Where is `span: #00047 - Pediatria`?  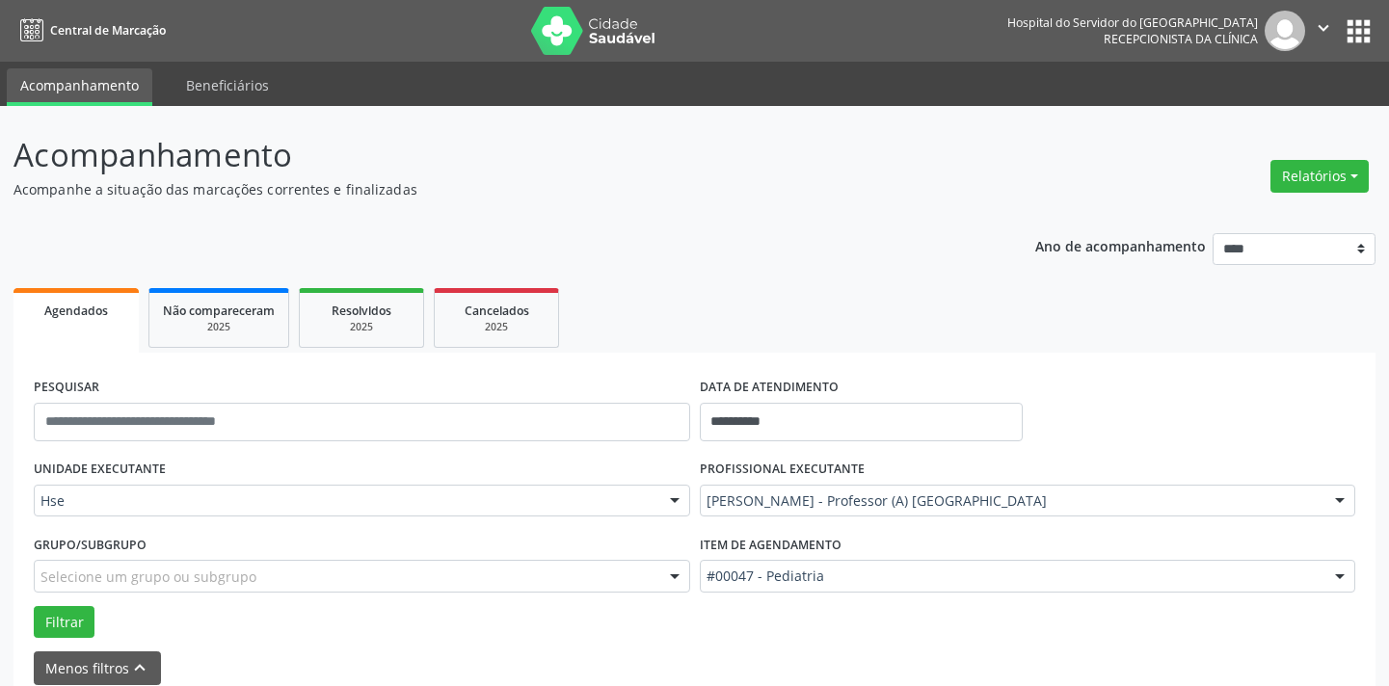 span: #00047 - Pediatria is located at coordinates (1011, 576).